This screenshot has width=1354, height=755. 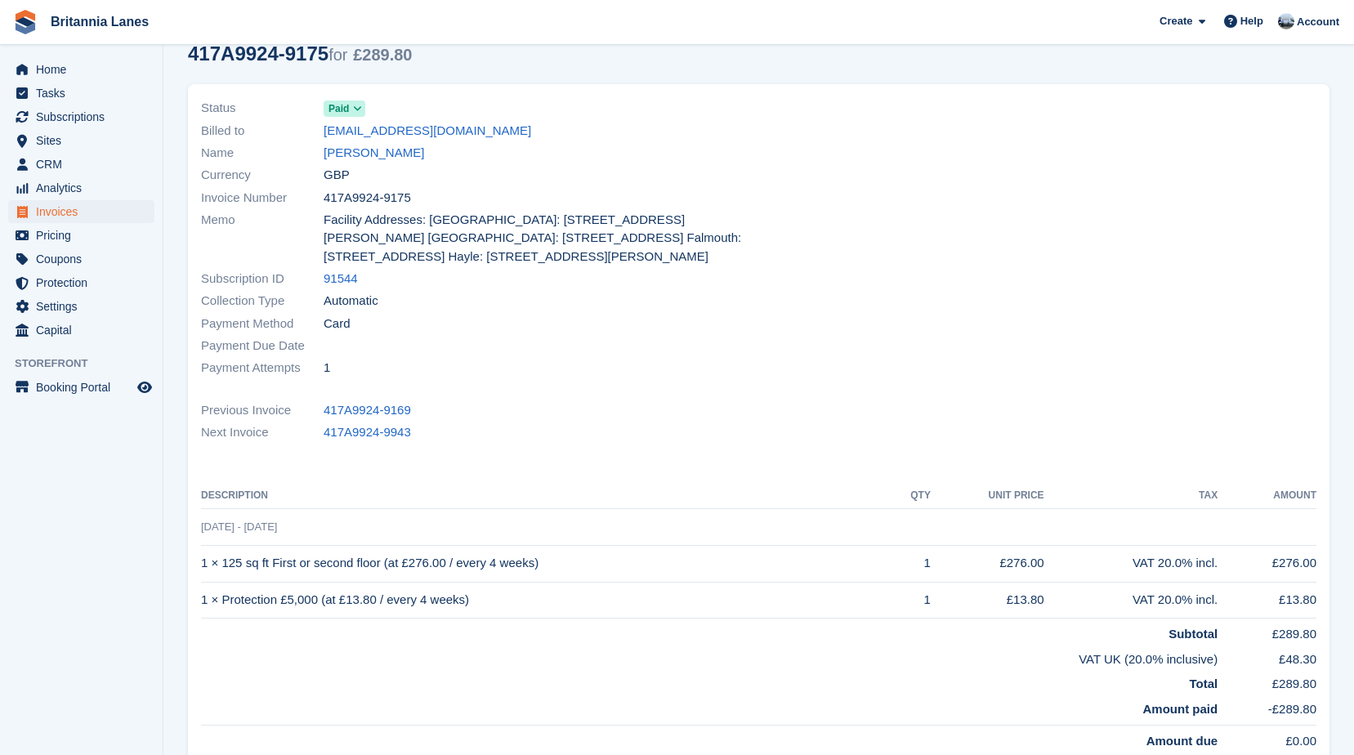 I want to click on span: Tasks, so click(x=85, y=93).